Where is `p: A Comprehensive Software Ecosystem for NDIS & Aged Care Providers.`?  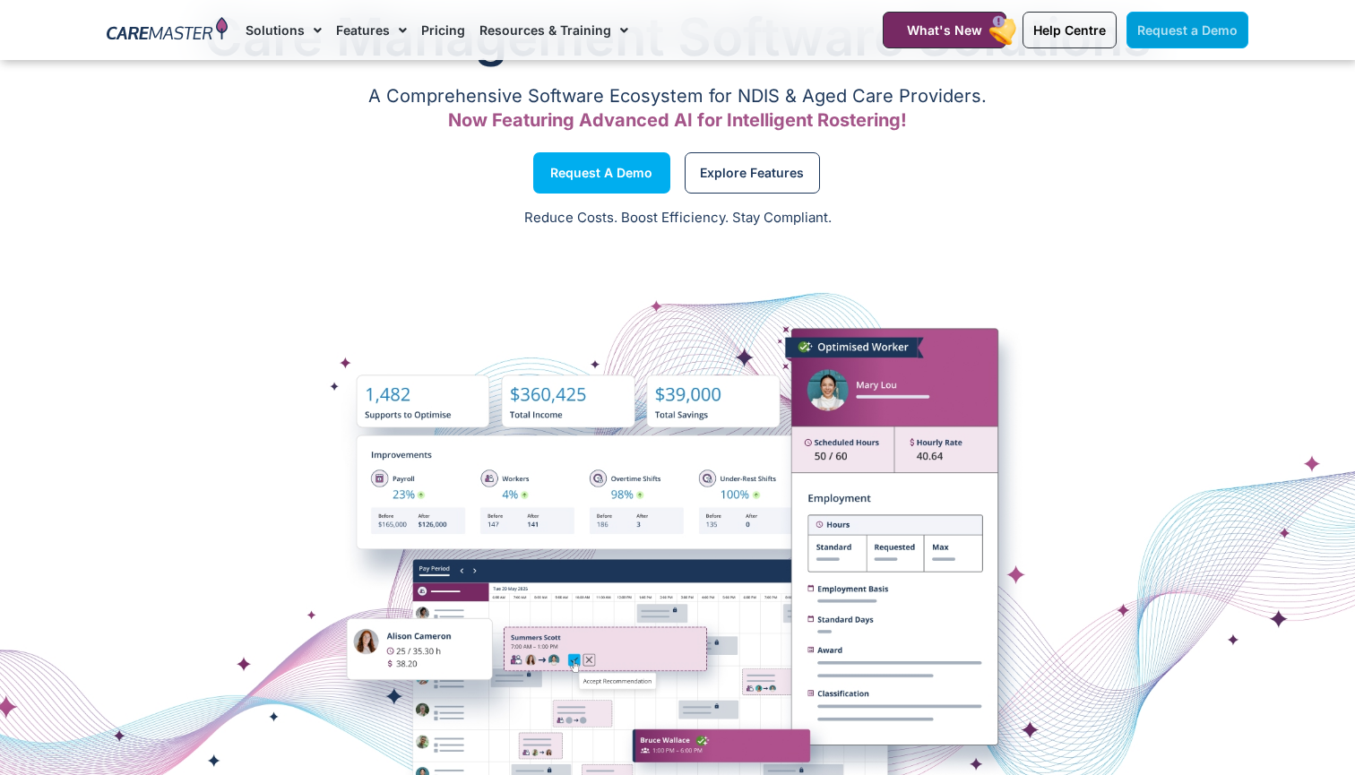 p: A Comprehensive Software Ecosystem for NDIS & Aged Care Providers. is located at coordinates (677, 96).